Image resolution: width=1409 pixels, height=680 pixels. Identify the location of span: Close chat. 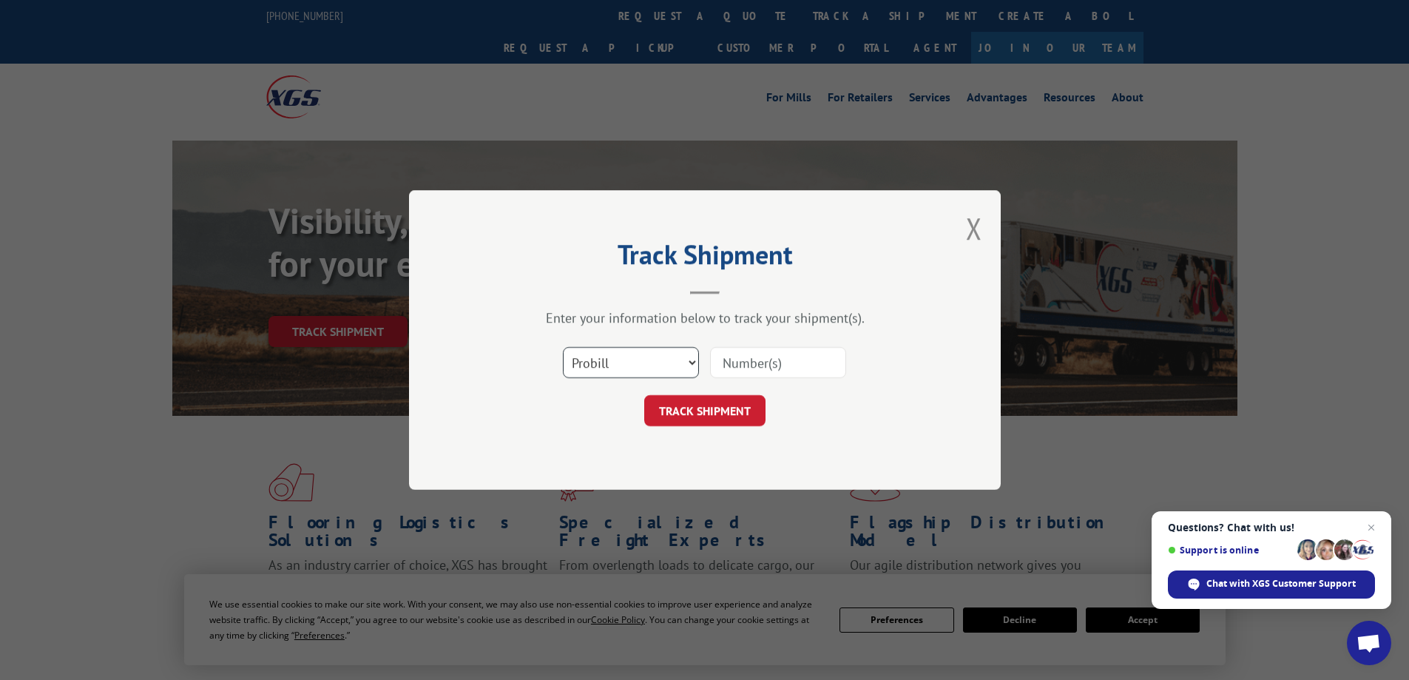
(1371, 527).